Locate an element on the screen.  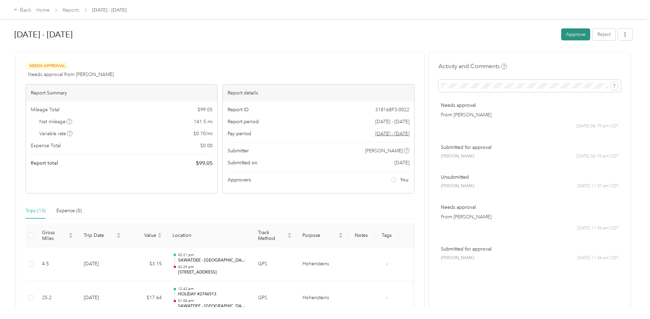
span: Mileage Total is located at coordinates (45, 109).